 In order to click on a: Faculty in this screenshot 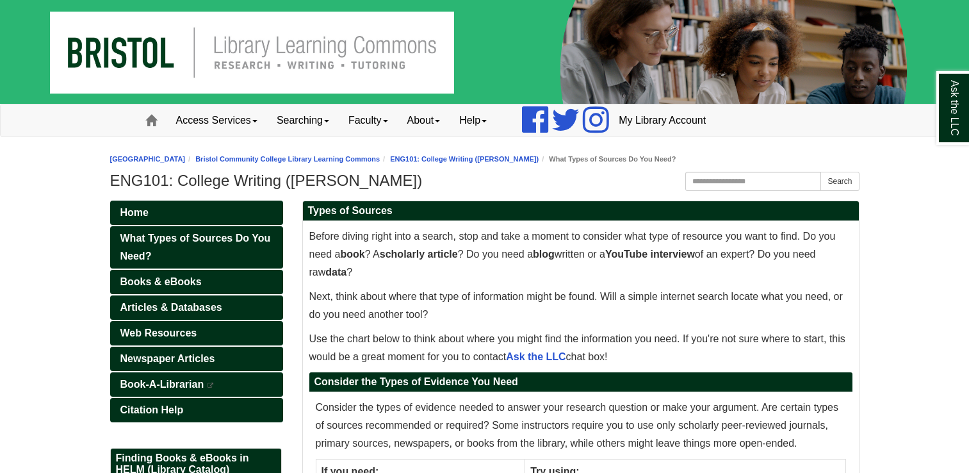, I will do `click(368, 120)`.